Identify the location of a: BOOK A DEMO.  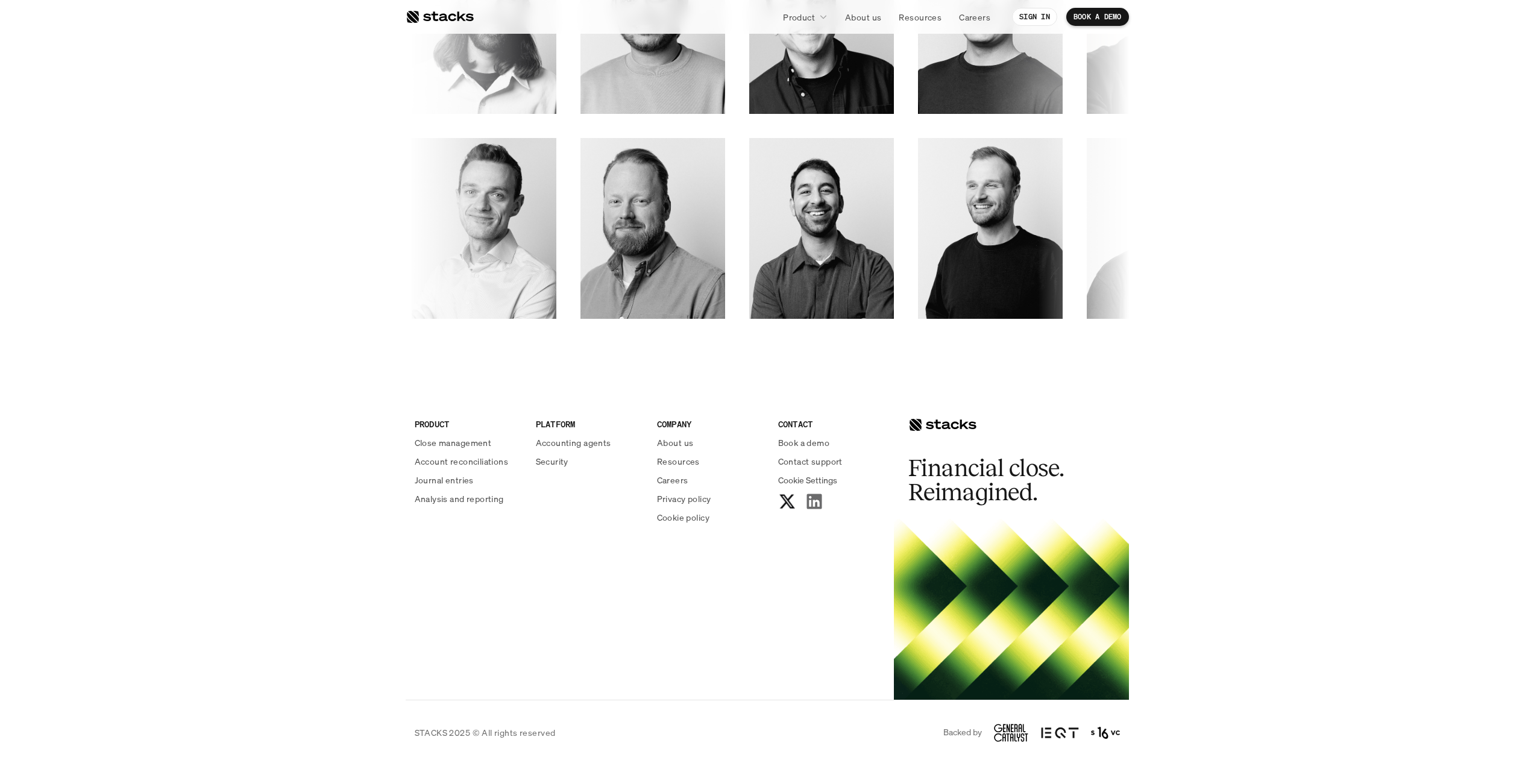
(1098, 17).